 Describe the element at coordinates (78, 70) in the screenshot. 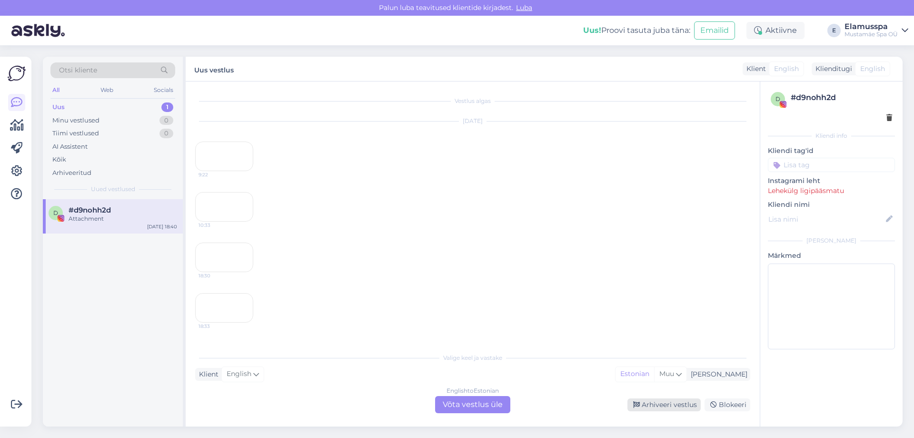

I see `span: Otsi kliente` at that location.